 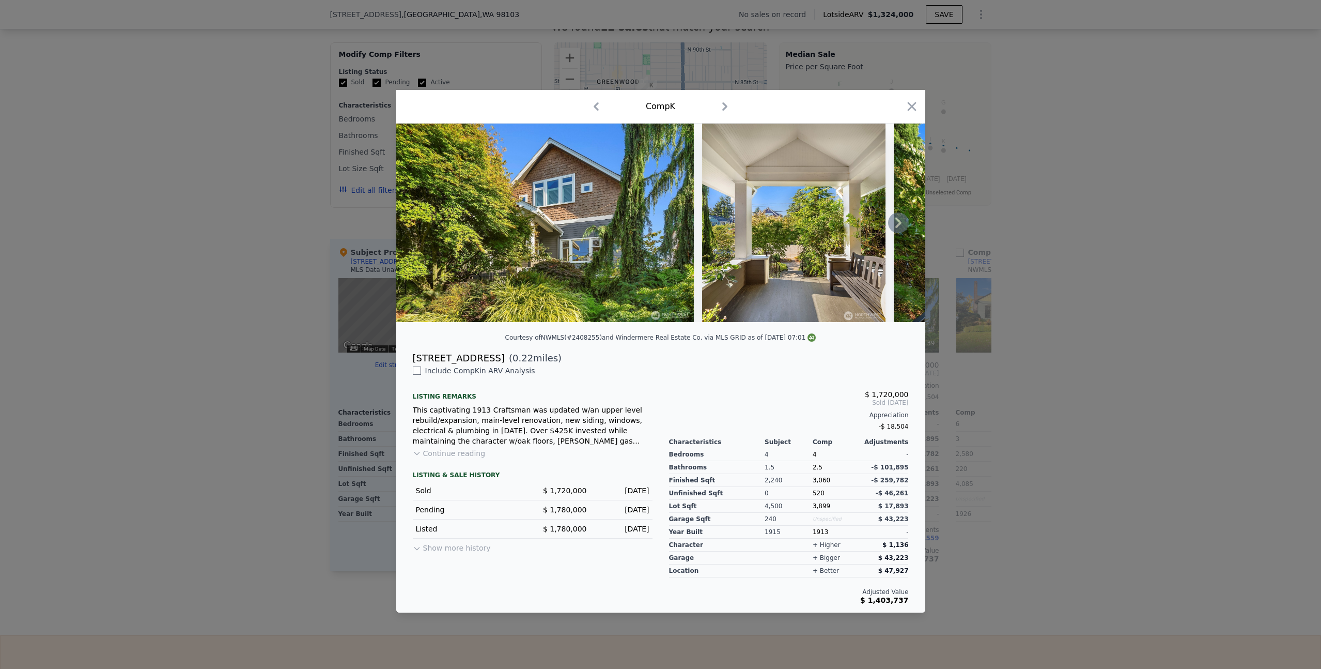 I want to click on div: Unfinished Sqft, so click(x=717, y=493).